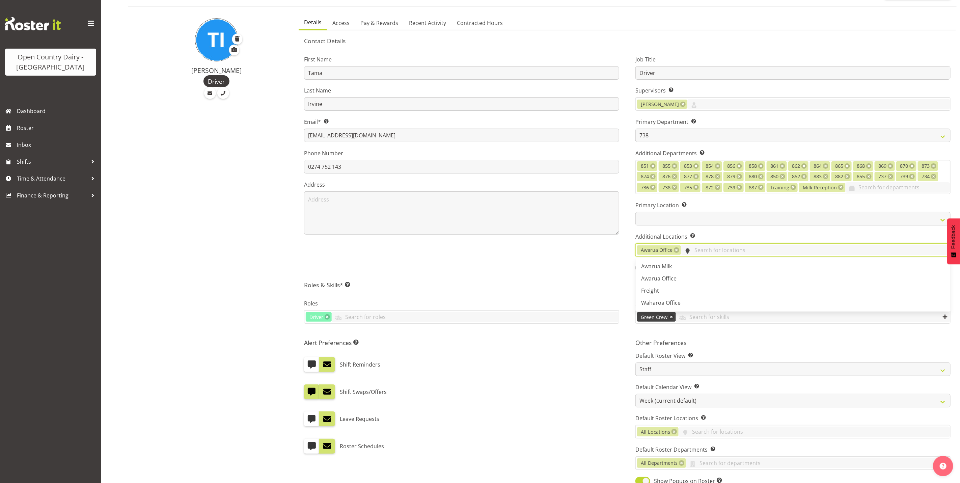 Image resolution: width=960 pixels, height=483 pixels. Describe the element at coordinates (793, 59) in the screenshot. I see `label: Job Title` at that location.